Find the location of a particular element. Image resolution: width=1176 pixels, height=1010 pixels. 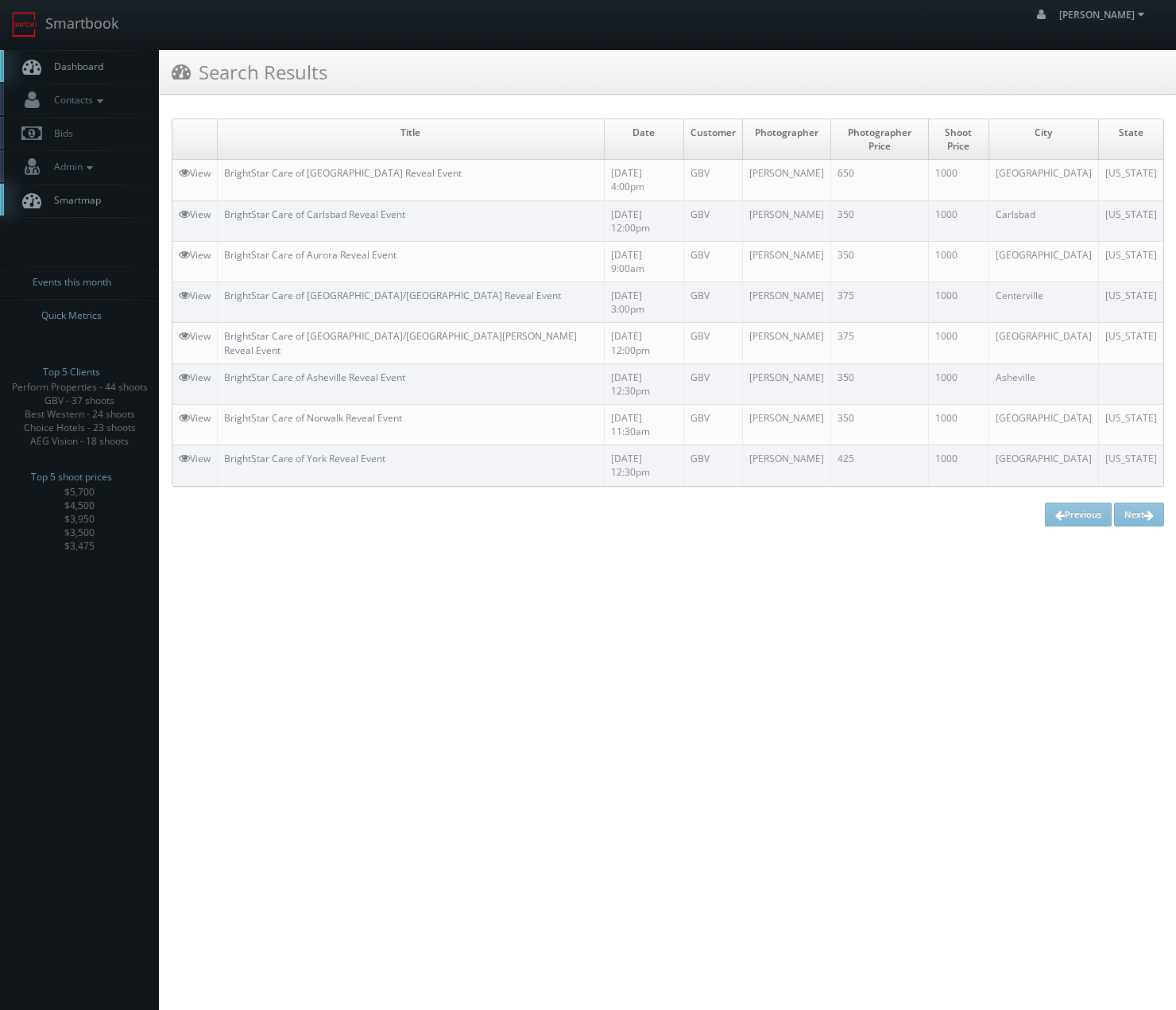

span: Top 5 shoot prices is located at coordinates (71, 477).